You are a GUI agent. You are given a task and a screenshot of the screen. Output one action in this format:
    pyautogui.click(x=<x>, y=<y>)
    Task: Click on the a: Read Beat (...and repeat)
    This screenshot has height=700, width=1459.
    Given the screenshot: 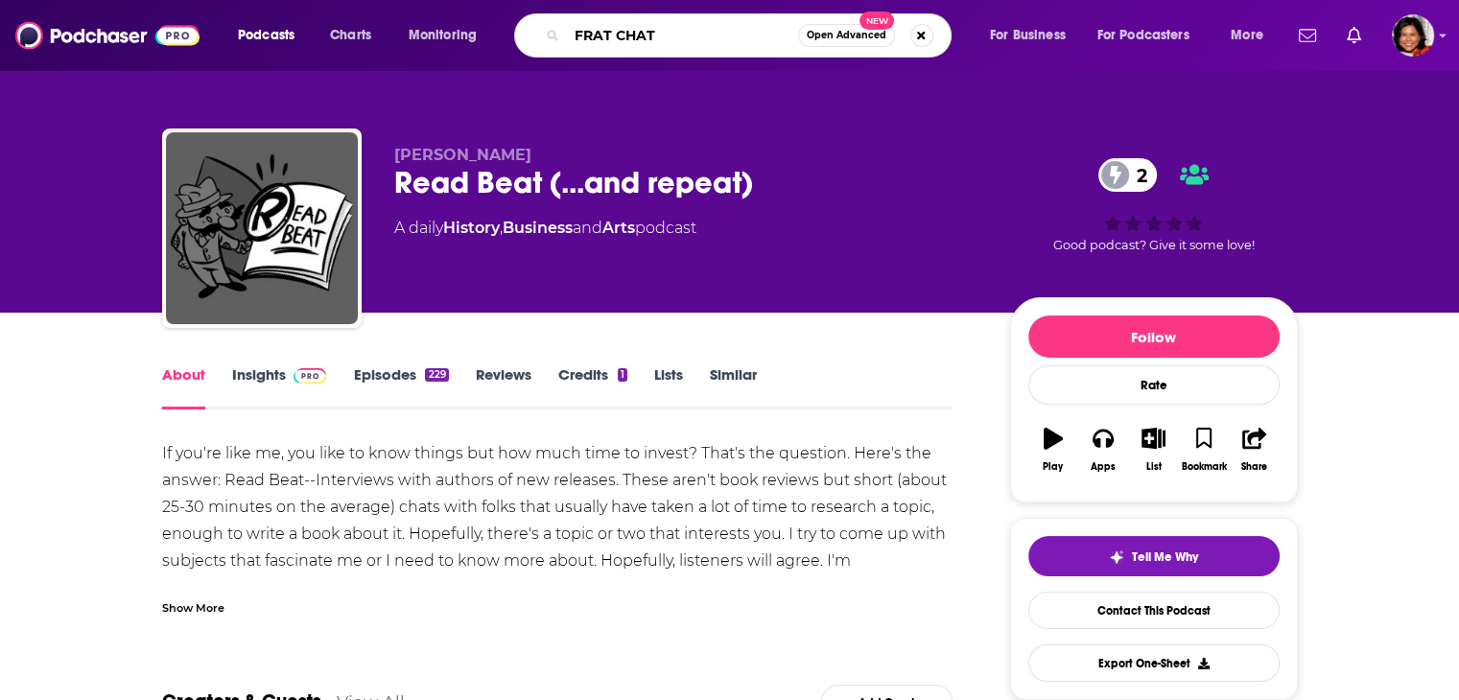 What is the action you would take?
    pyautogui.click(x=262, y=228)
    